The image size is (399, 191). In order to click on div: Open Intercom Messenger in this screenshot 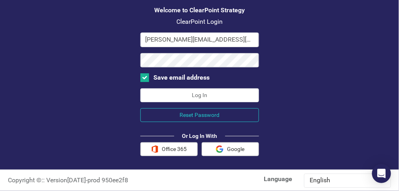, I will do `click(382, 173)`.